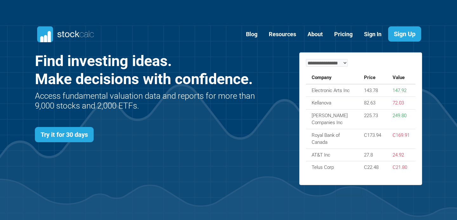  Describe the element at coordinates (315, 34) in the screenshot. I see `a: About` at that location.